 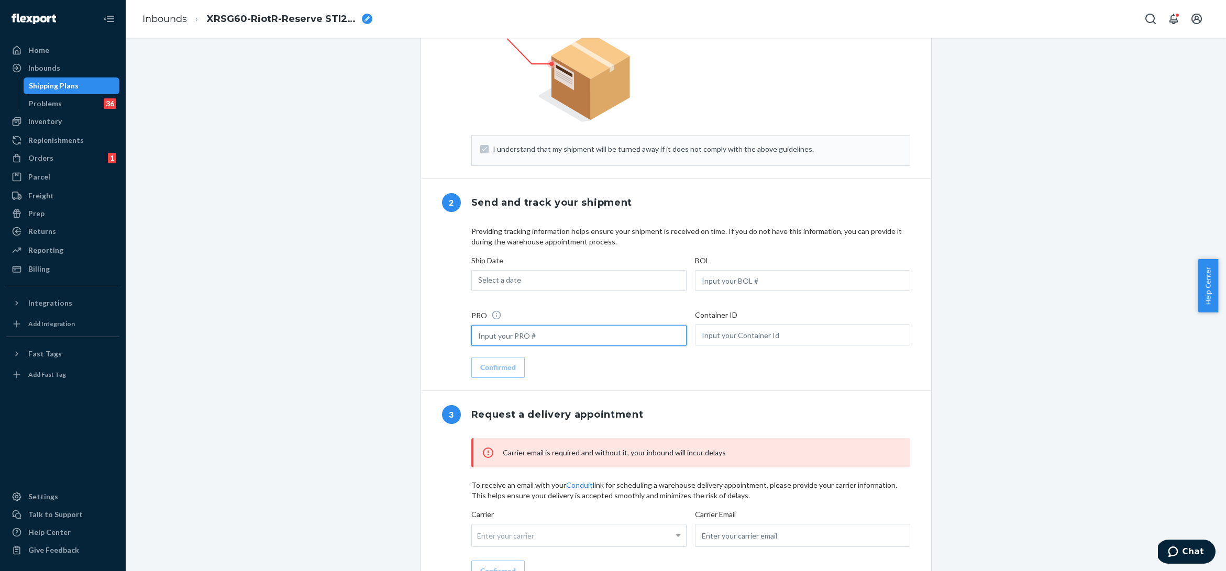 What do you see at coordinates (697, 149) in the screenshot?
I see `span: I understand that my shipment will be turned away if it does not comply with the above guidelines.` at bounding box center [697, 149].